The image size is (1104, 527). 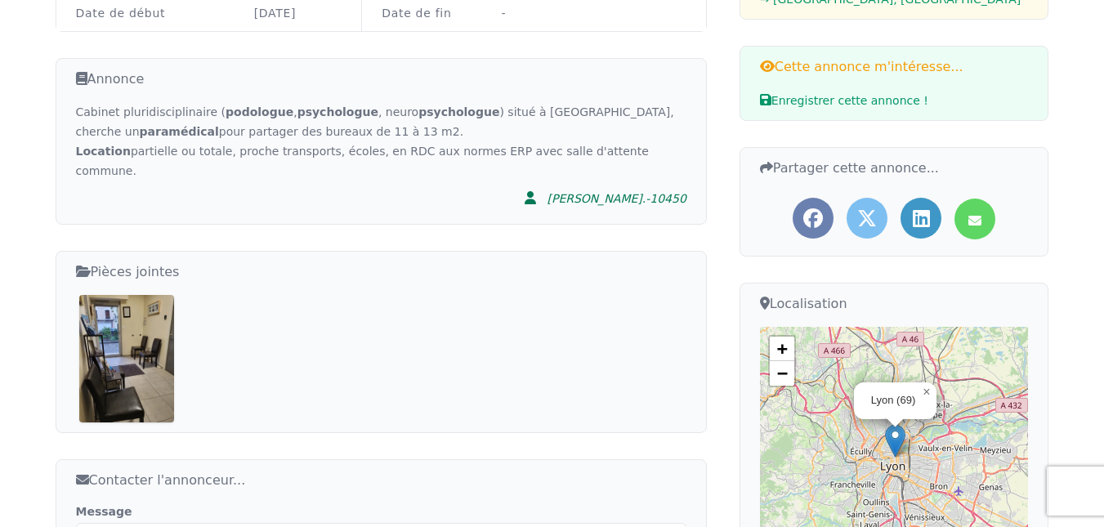 What do you see at coordinates (127, 358) in the screenshot?
I see `img: Cabinet paramédical Lyon 5` at bounding box center [127, 358].